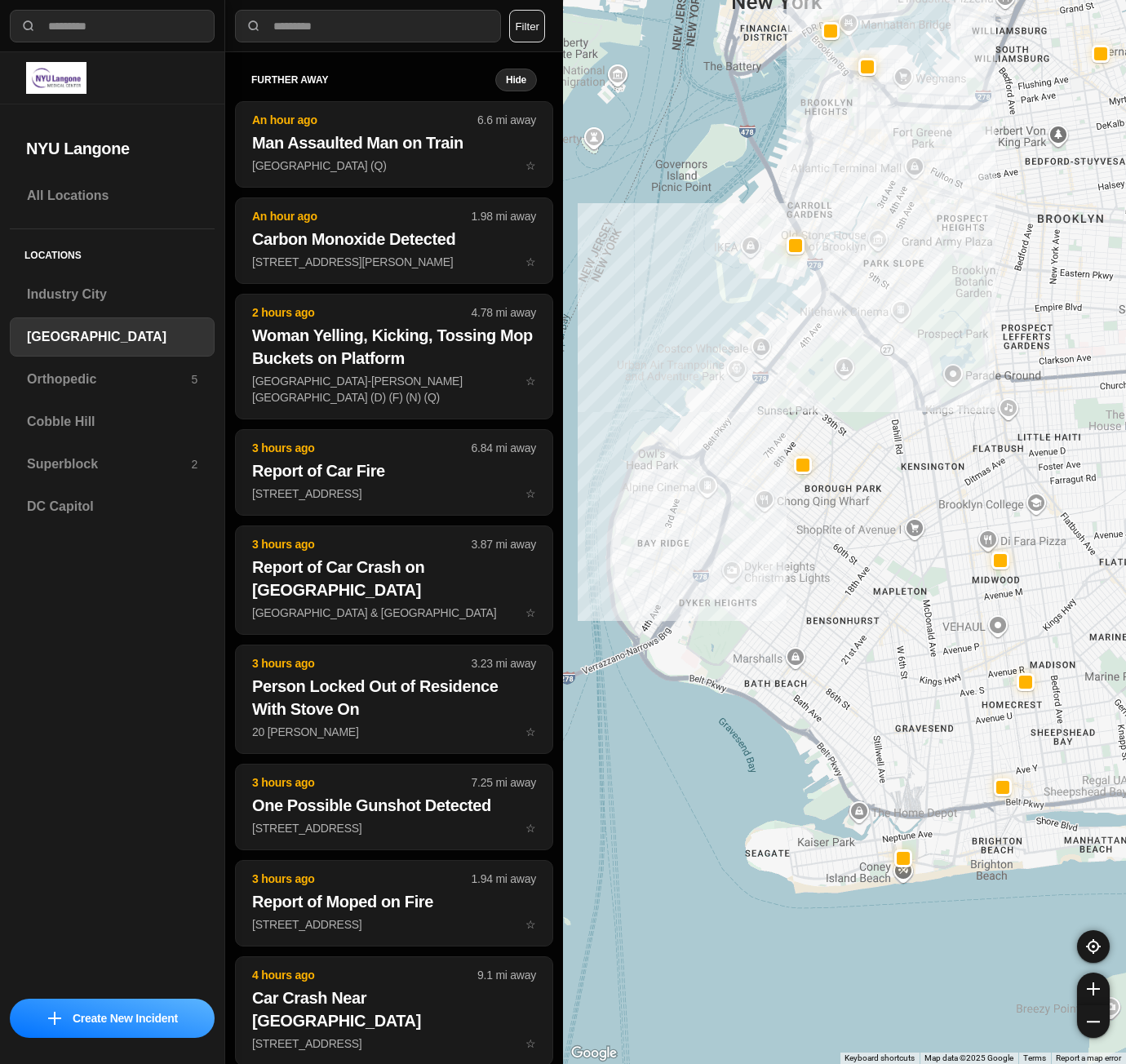  What do you see at coordinates (364, 975) in the screenshot?
I see `p: 4 hours ago` at bounding box center [364, 975].